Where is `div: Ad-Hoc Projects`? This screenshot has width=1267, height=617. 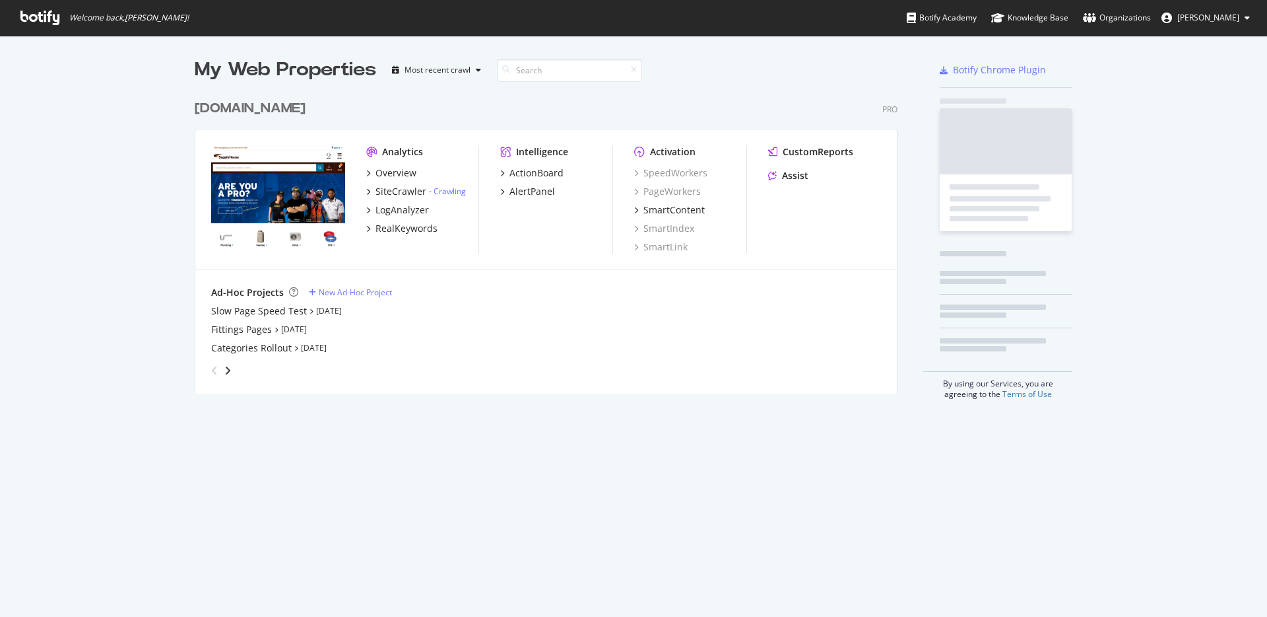
div: Ad-Hoc Projects is located at coordinates (248, 292).